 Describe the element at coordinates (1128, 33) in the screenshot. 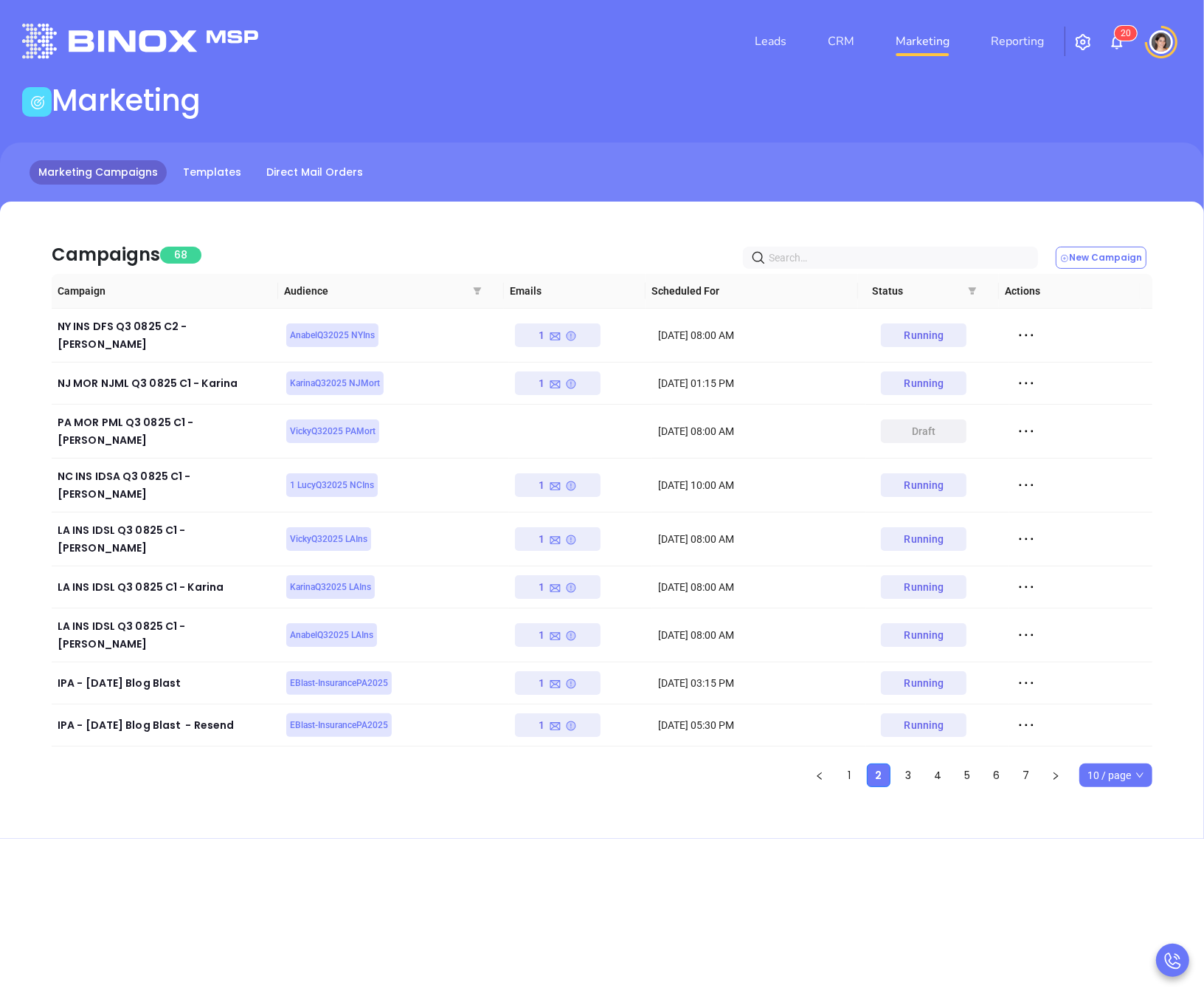

I see `span: 0` at that location.